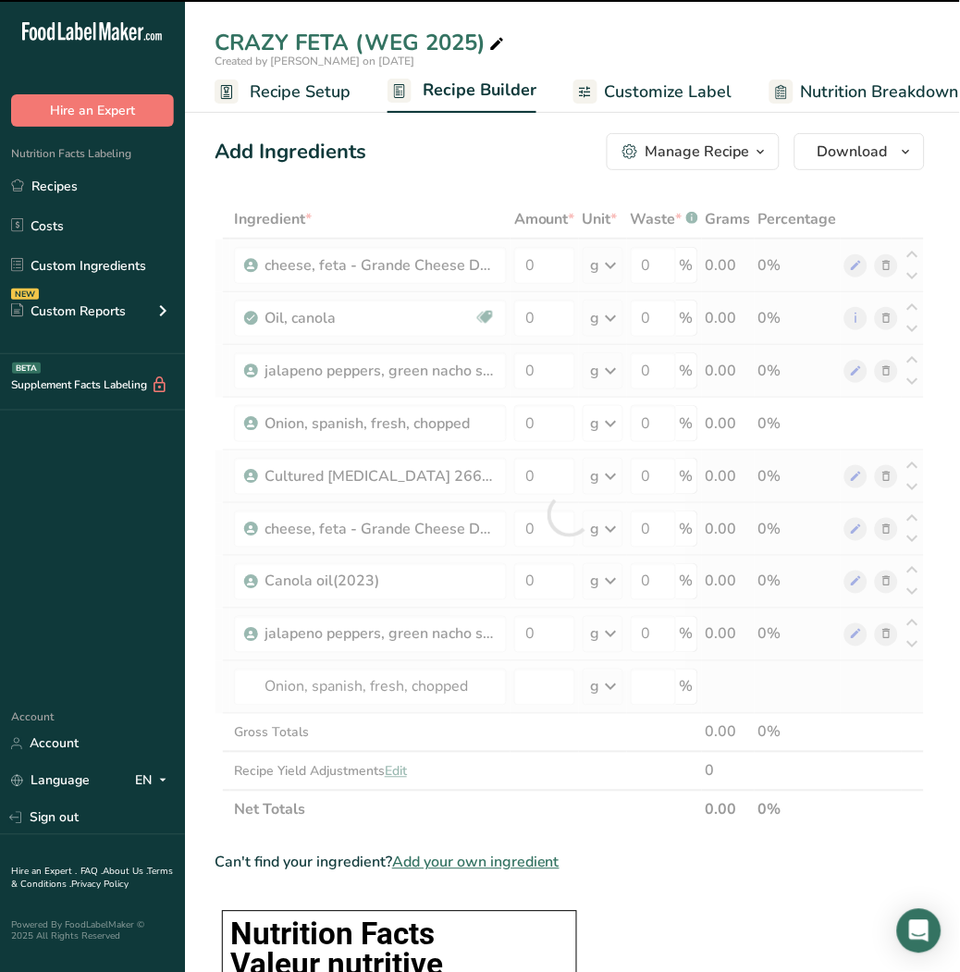  What do you see at coordinates (692, 152) in the screenshot?
I see `button: Manage Recipe` at bounding box center [692, 152].